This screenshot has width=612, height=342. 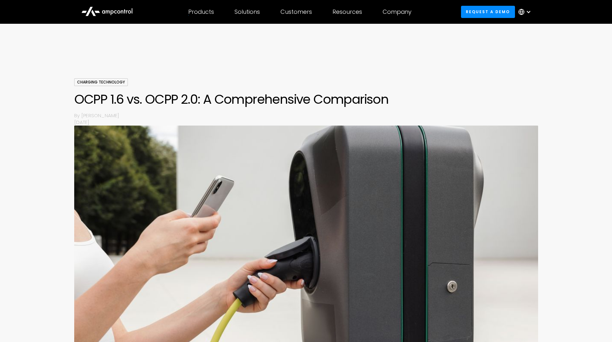 What do you see at coordinates (101, 82) in the screenshot?
I see `div: Charging Technology` at bounding box center [101, 82].